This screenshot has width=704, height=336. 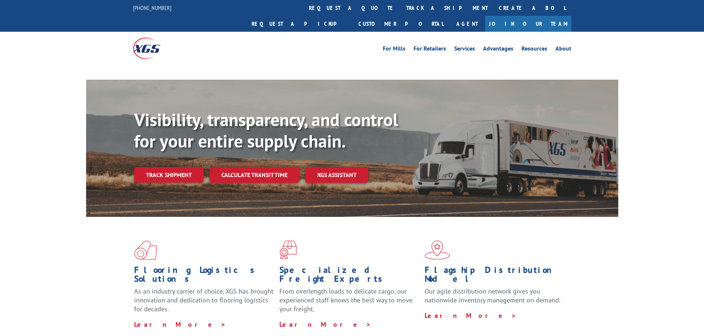 What do you see at coordinates (336, 175) in the screenshot?
I see `a: XGS ASSISTANT` at bounding box center [336, 175].